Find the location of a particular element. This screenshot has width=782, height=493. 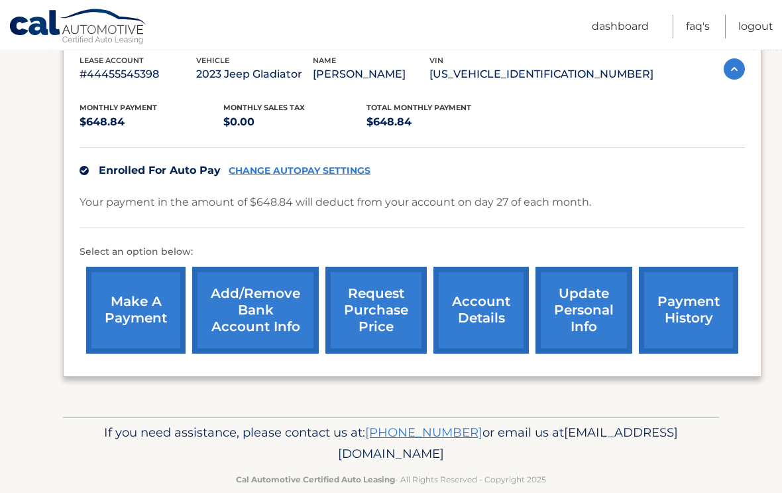

p: #44455545398 is located at coordinates (138, 75).